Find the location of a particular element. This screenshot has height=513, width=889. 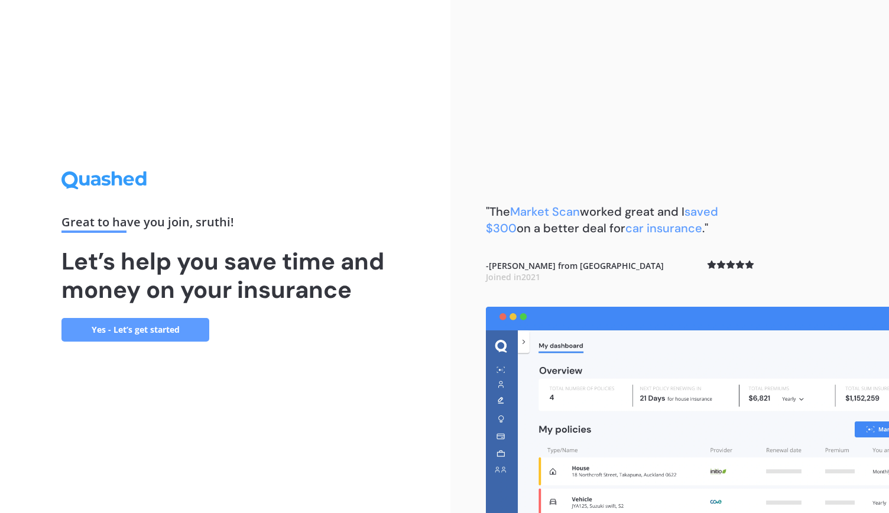

img: dashboard.webp is located at coordinates (688, 410).